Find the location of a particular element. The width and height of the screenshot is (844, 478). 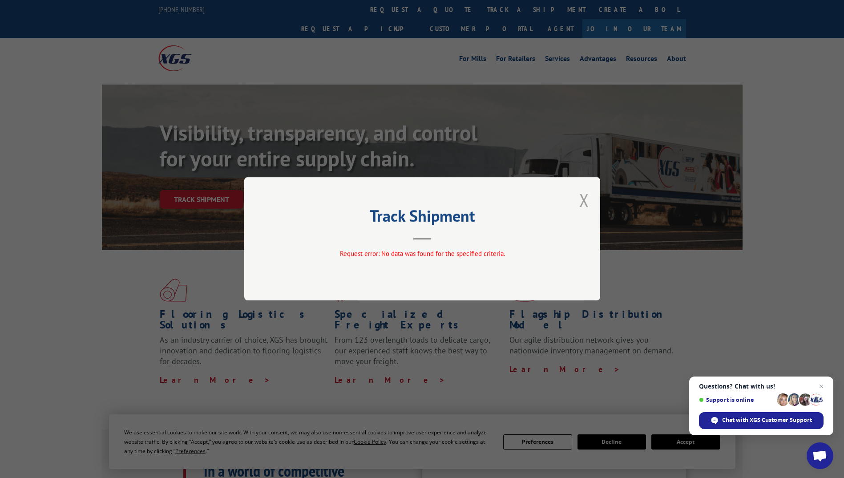

h2: Track Shipment is located at coordinates (422, 218).